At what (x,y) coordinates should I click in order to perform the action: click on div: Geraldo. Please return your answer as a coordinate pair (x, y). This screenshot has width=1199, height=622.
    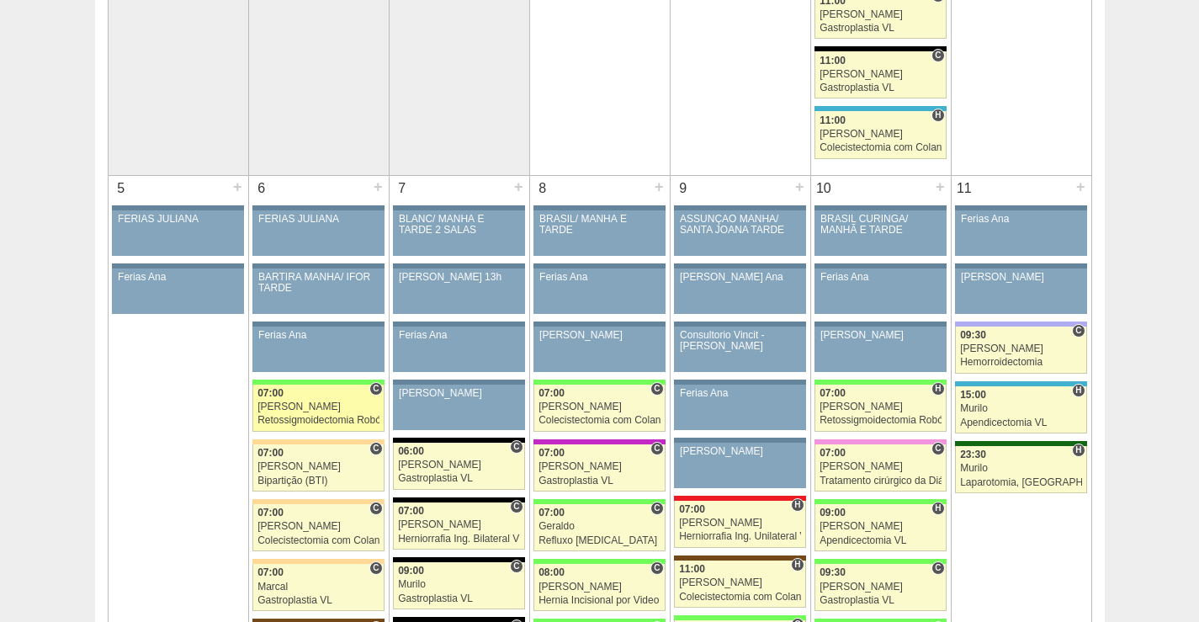
    Looking at the image, I should click on (599, 526).